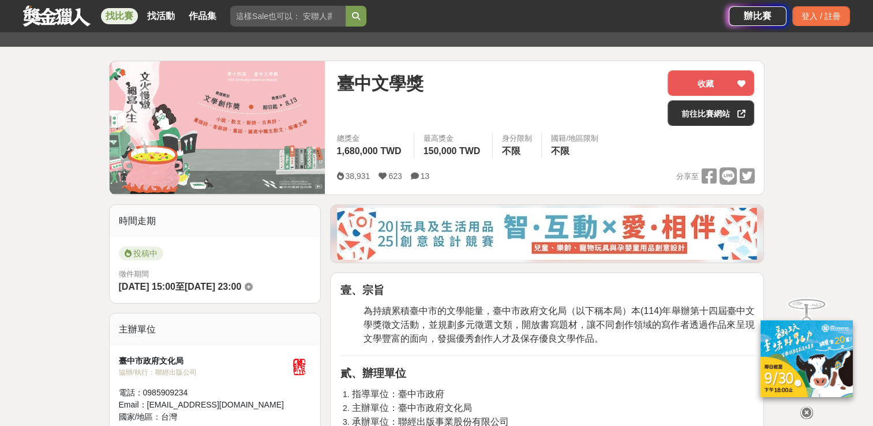  Describe the element at coordinates (204, 392) in the screenshot. I see `div: 電話： 0985909234` at that location.